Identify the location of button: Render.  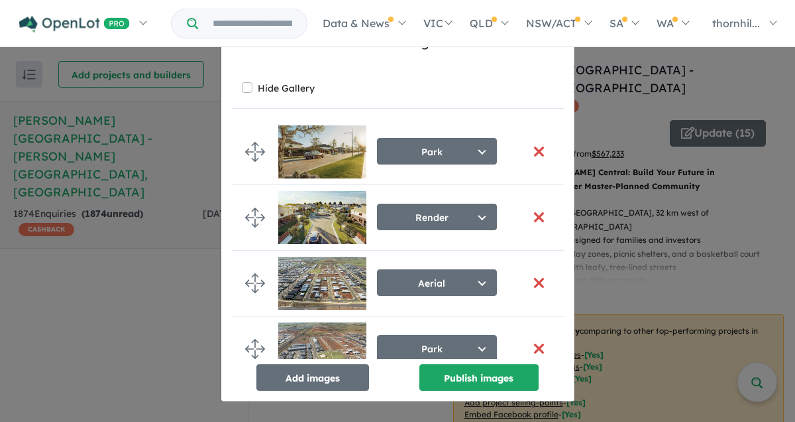
(437, 217).